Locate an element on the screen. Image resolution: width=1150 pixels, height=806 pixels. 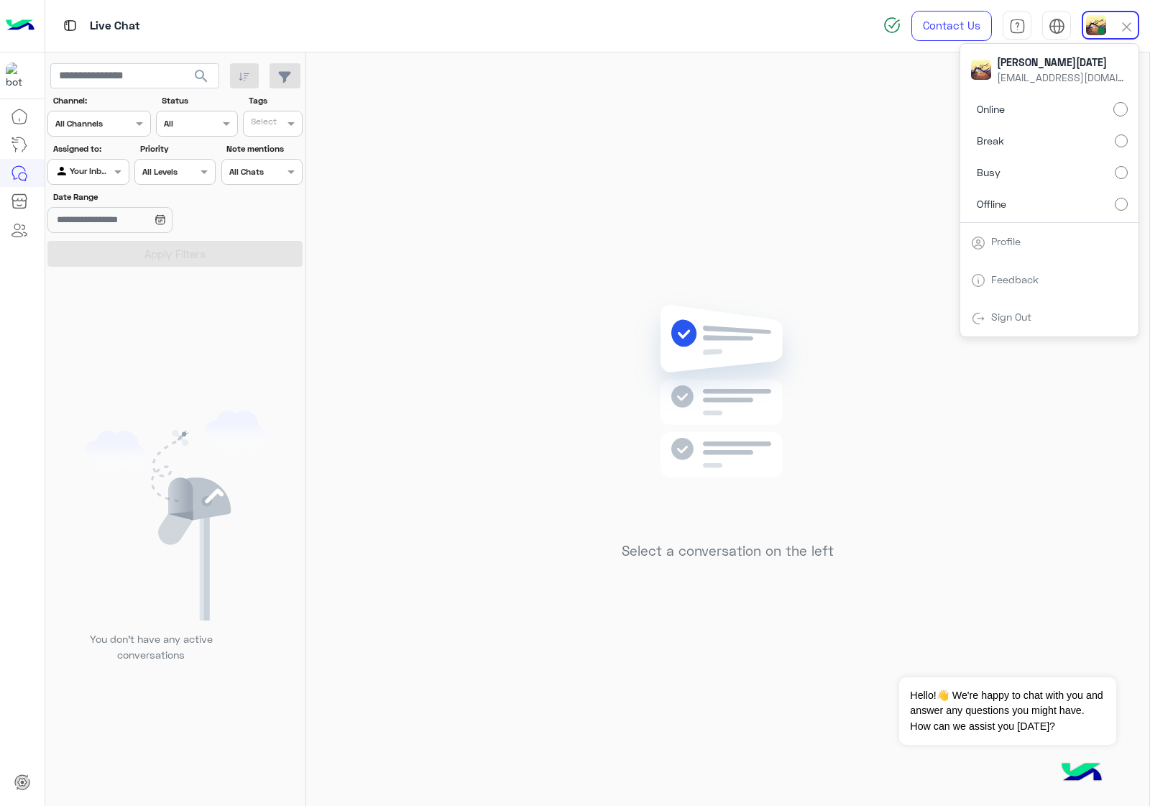
img: hulul-logo.png is located at coordinates (1082, 774).